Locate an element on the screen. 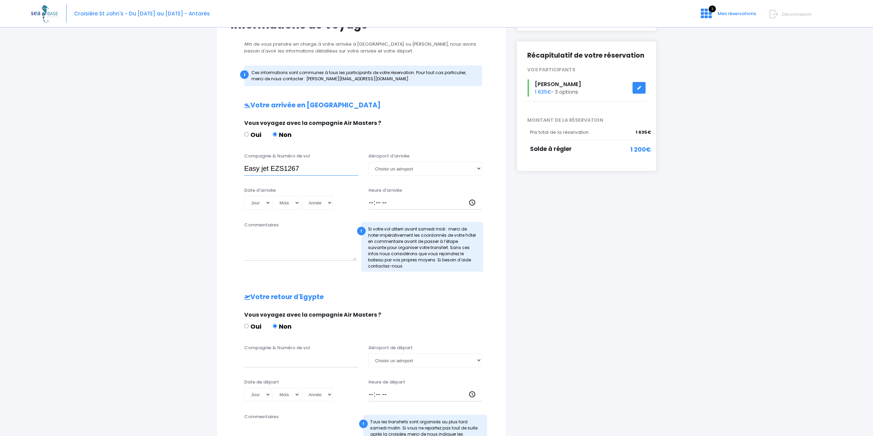  label: Aéroport d'arrivée is located at coordinates (389, 156).